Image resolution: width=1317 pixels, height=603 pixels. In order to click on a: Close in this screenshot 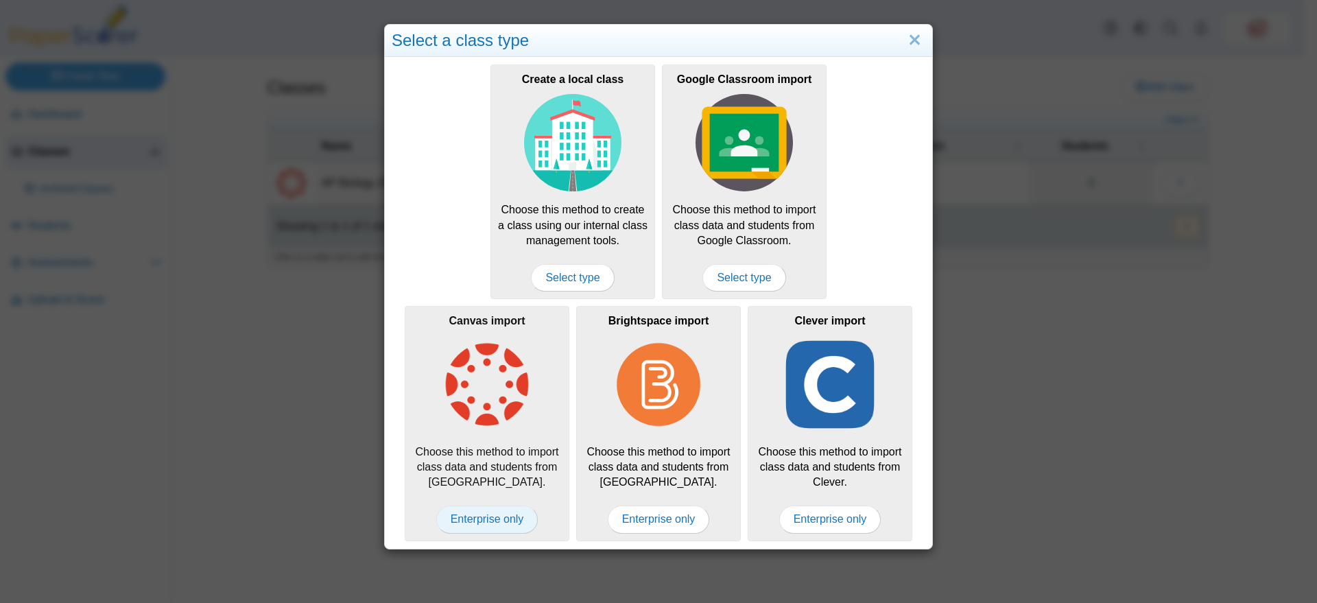, I will do `click(914, 40)`.